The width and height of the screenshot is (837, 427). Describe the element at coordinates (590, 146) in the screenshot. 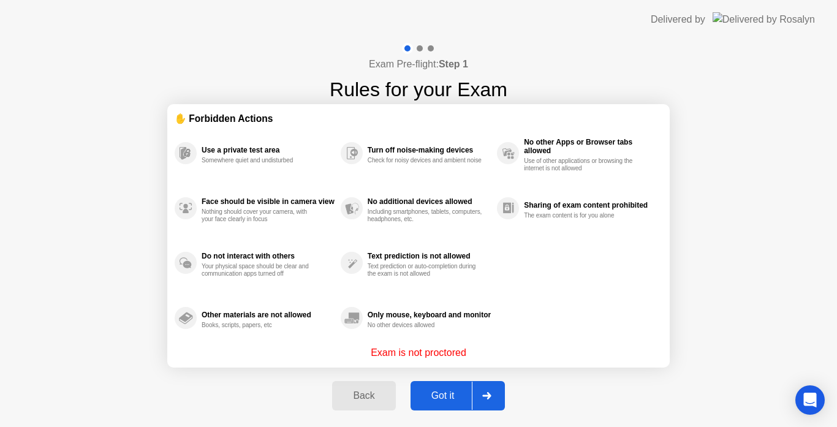

I see `div: No other Apps or Browser tabs allowed` at that location.